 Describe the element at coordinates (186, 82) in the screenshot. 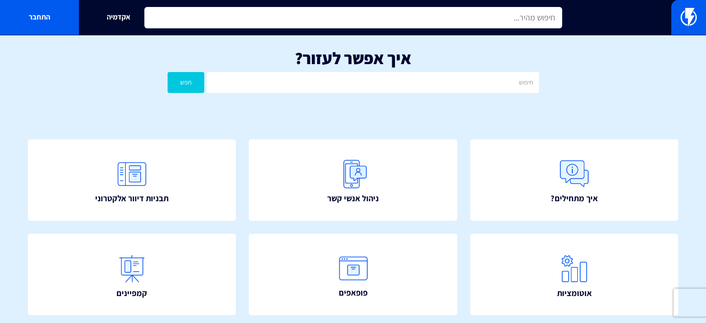

I see `button: חפש` at that location.